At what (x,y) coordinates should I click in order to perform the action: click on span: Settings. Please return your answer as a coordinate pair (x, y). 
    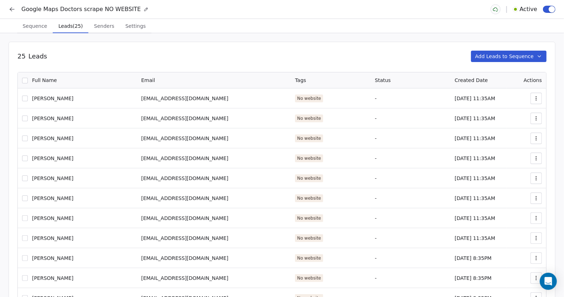
    Looking at the image, I should click on (135, 26).